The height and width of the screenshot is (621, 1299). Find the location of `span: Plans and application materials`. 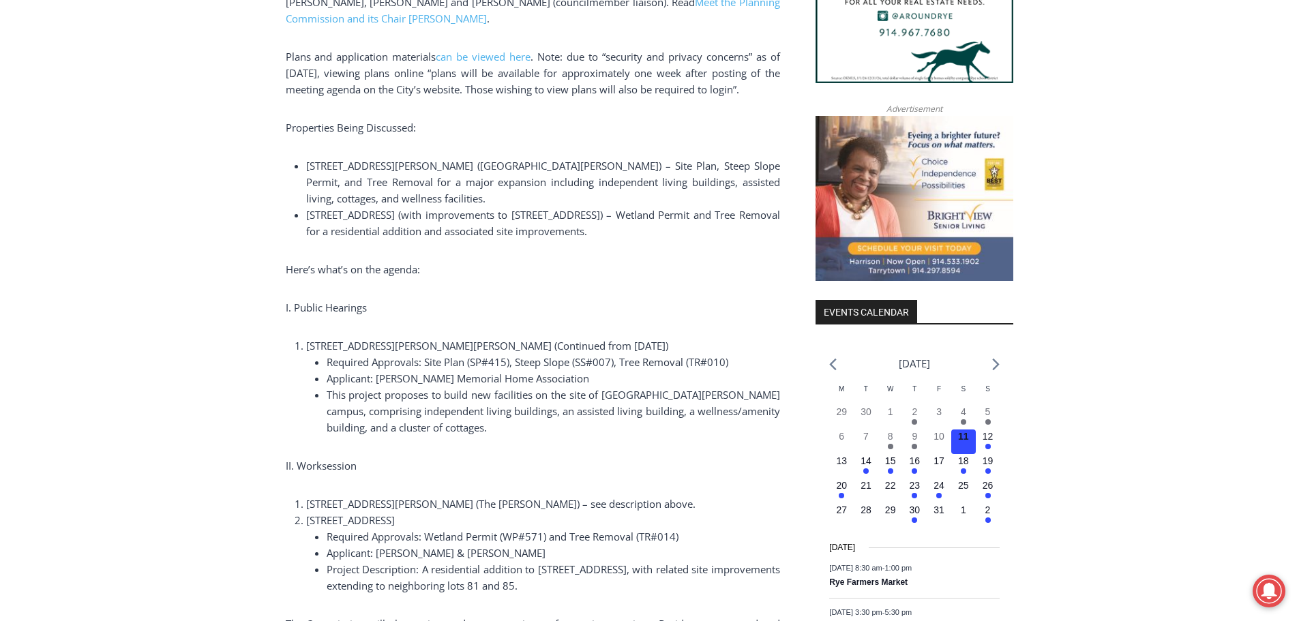

span: Plans and application materials is located at coordinates (361, 57).